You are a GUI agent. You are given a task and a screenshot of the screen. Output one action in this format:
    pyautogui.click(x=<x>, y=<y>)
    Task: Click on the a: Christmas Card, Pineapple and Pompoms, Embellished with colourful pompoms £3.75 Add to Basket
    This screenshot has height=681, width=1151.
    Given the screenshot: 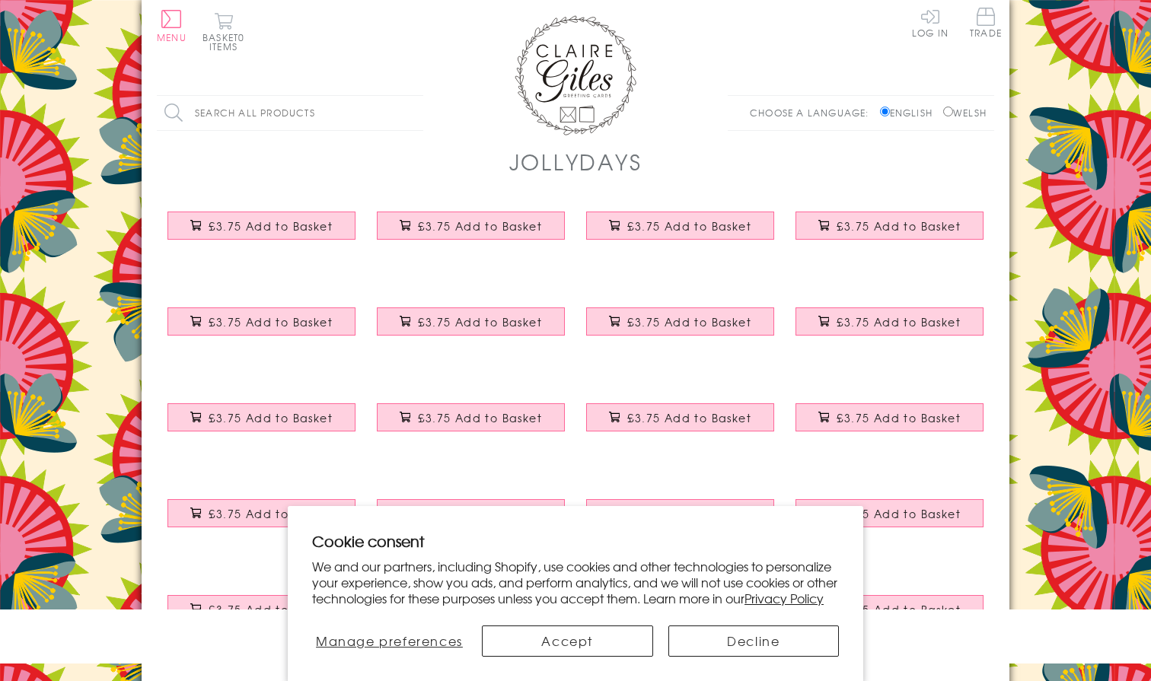 What is the action you would take?
    pyautogui.click(x=470, y=329)
    